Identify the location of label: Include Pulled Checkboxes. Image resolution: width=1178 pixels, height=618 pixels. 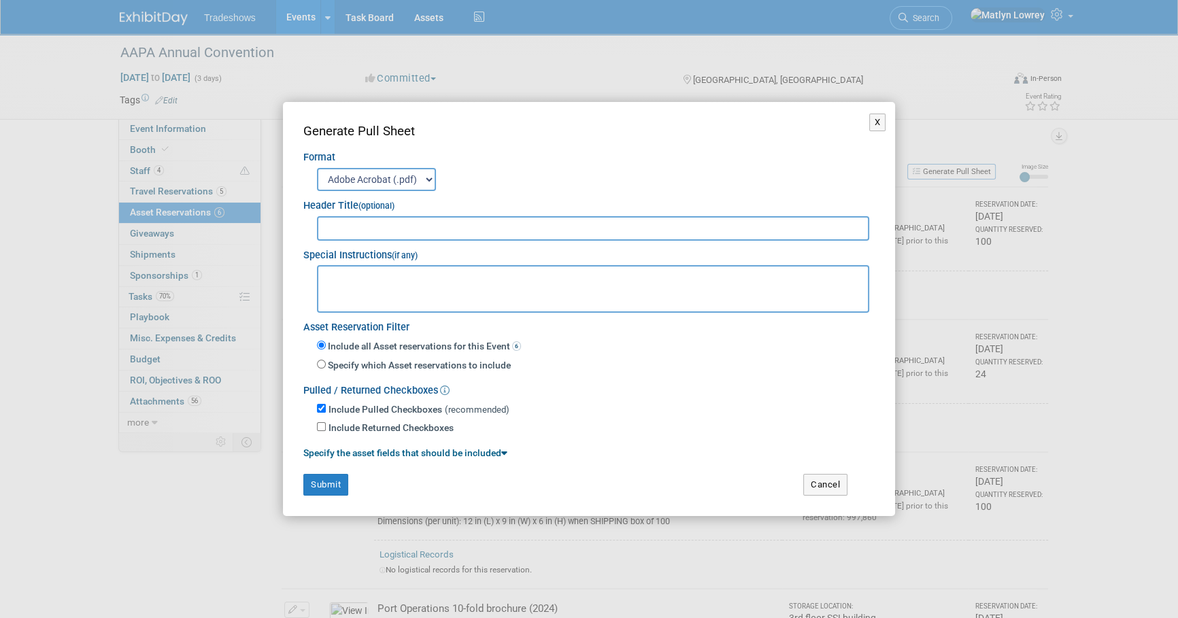
(385, 410).